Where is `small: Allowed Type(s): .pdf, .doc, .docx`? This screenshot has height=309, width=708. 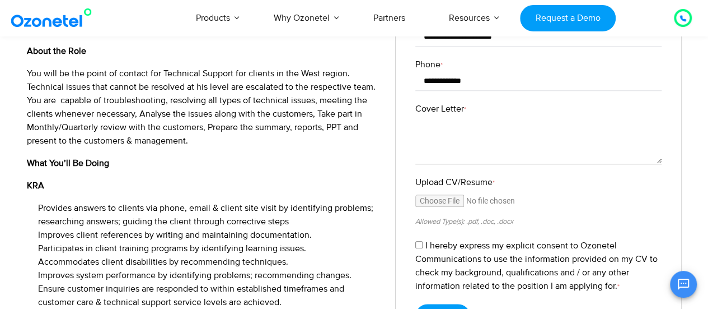
small: Allowed Type(s): .pdf, .doc, .docx is located at coordinates (464, 221).